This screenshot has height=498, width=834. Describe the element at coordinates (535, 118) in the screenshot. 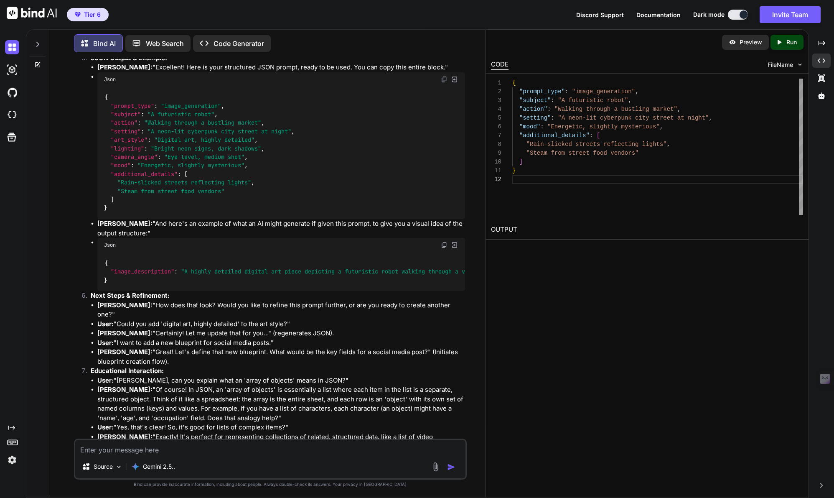

I see `span: "setting"` at that location.